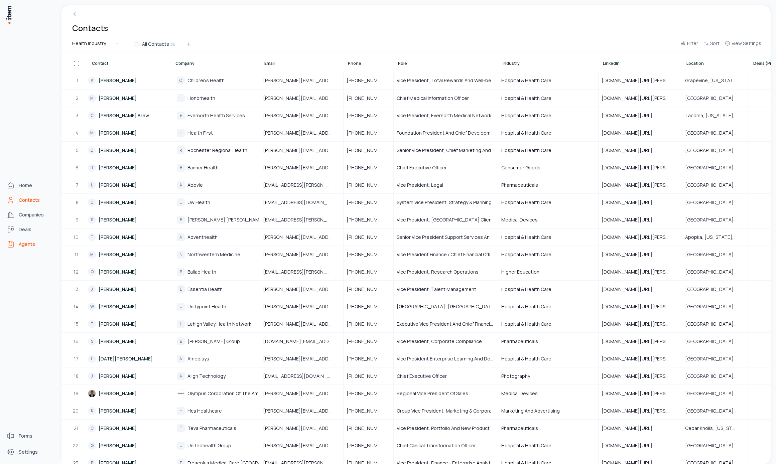 This screenshot has height=464, width=776. I want to click on div: Olympus Corporation Of The AmericasOlympus Corporation Of The Americas, so click(215, 393).